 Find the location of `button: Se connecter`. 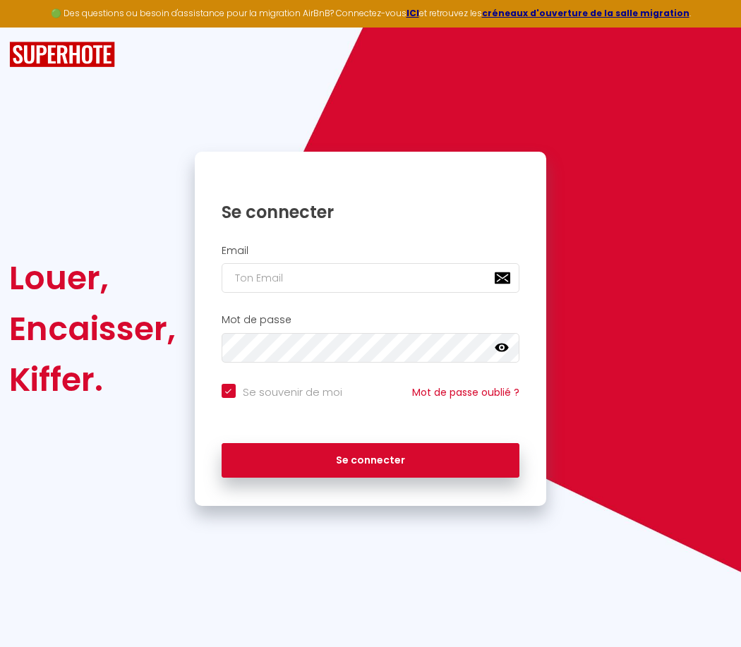

button: Se connecter is located at coordinates (371, 461).